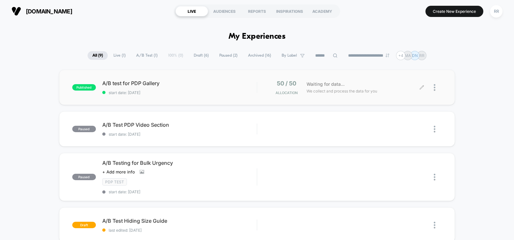  What do you see at coordinates (289, 55) in the screenshot?
I see `span: By Label` at bounding box center [289, 55].